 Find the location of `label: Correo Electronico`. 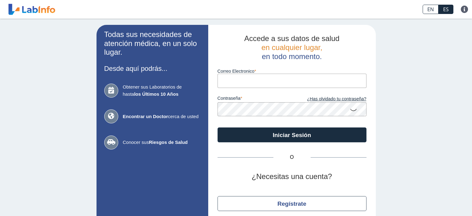

label: Correo Electronico is located at coordinates (292, 71).